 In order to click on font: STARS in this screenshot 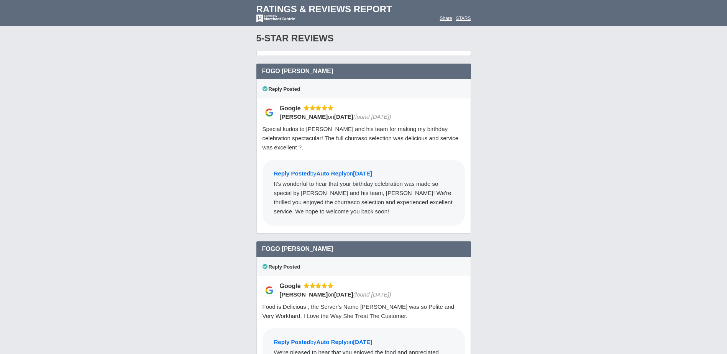, I will do `click(463, 18)`.